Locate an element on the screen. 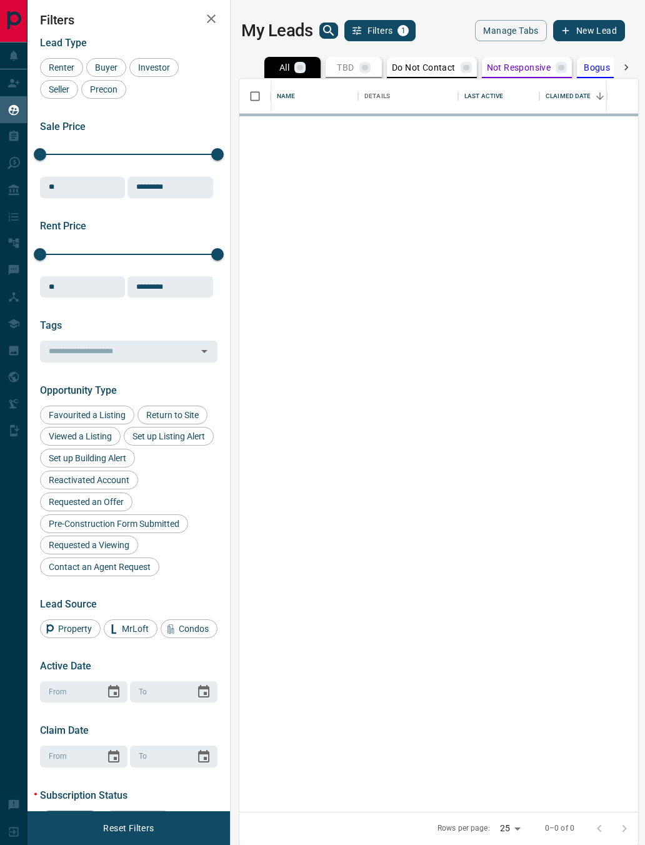 The image size is (645, 845). p: TBD is located at coordinates (345, 68).